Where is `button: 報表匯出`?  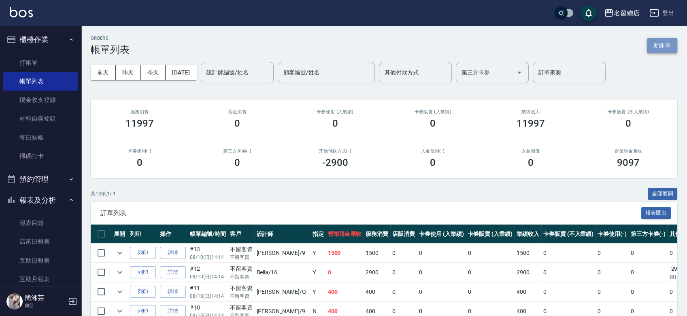 button: 報表匯出 is located at coordinates (656, 213).